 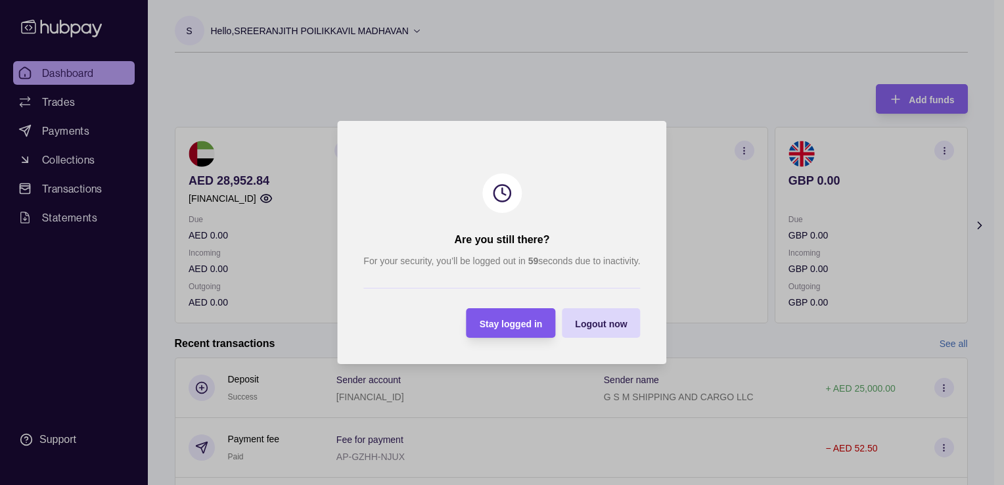 What do you see at coordinates (534, 261) in the screenshot?
I see `strong: 59` at bounding box center [534, 261].